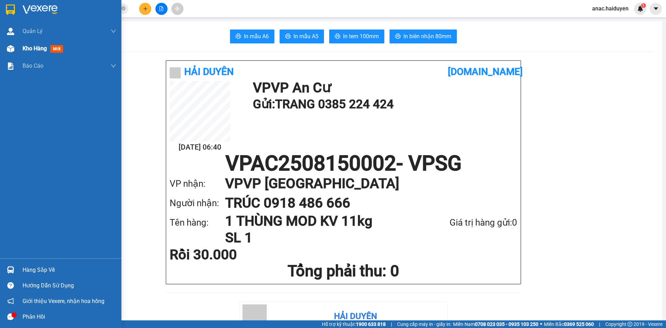 This screenshot has width=666, height=328. Describe the element at coordinates (35, 48) in the screenshot. I see `span: Kho hàng` at that location.